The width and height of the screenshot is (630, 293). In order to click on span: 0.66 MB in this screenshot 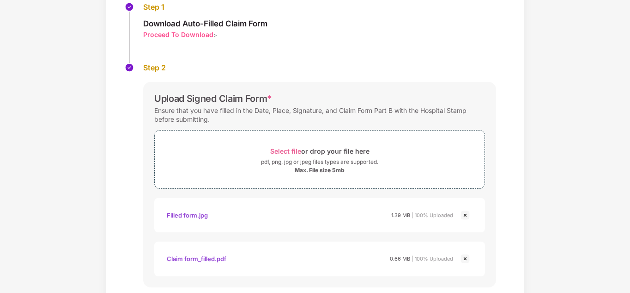, I will do `click(400, 258)`.